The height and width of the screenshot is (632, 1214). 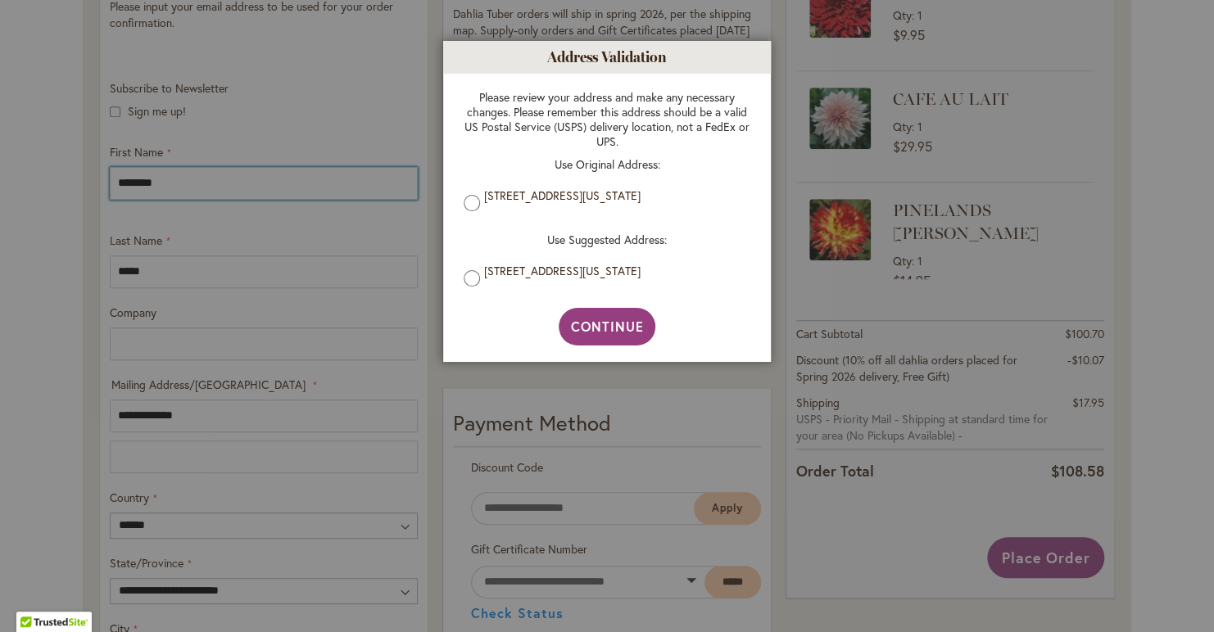 I want to click on p: Please review your address and make any necessary changes. Please remember this address should be..., so click(x=607, y=120).